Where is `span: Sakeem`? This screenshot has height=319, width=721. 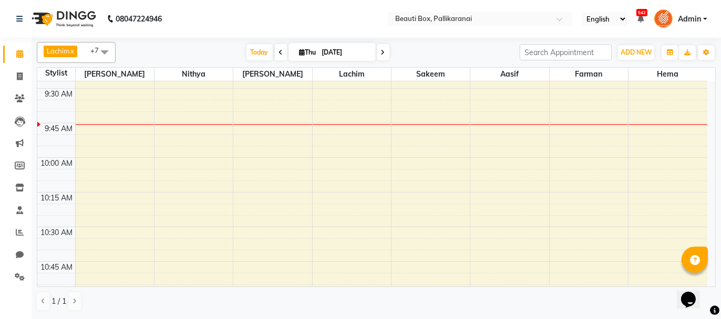
span: Sakeem is located at coordinates (430, 74).